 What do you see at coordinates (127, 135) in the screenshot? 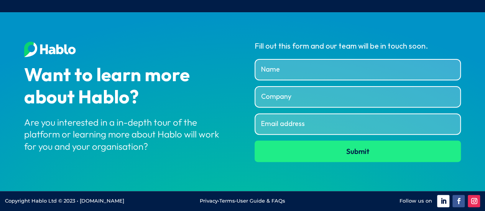
I see `div: Are you interested in a in-depth tour of the platform or learning more about Hablo will work for ...` at bounding box center [127, 135].